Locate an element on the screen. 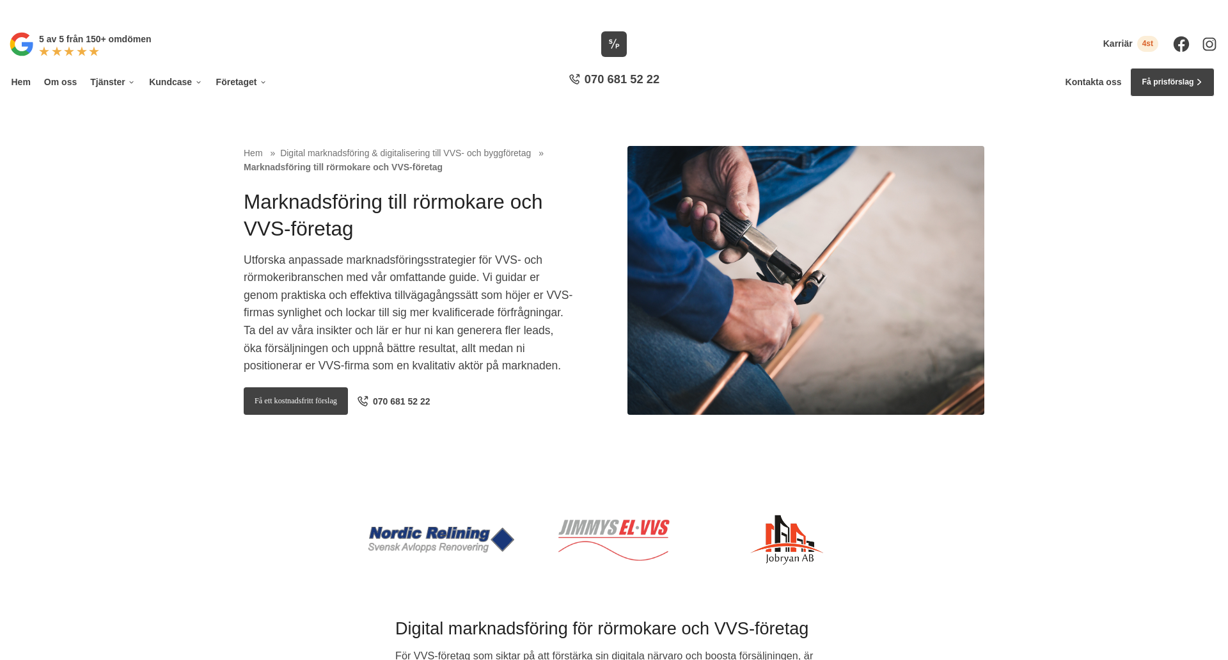 The image size is (1228, 660). a: Digital marknadsföring & digitalisering till VVS- och byggföretag is located at coordinates (407, 153).